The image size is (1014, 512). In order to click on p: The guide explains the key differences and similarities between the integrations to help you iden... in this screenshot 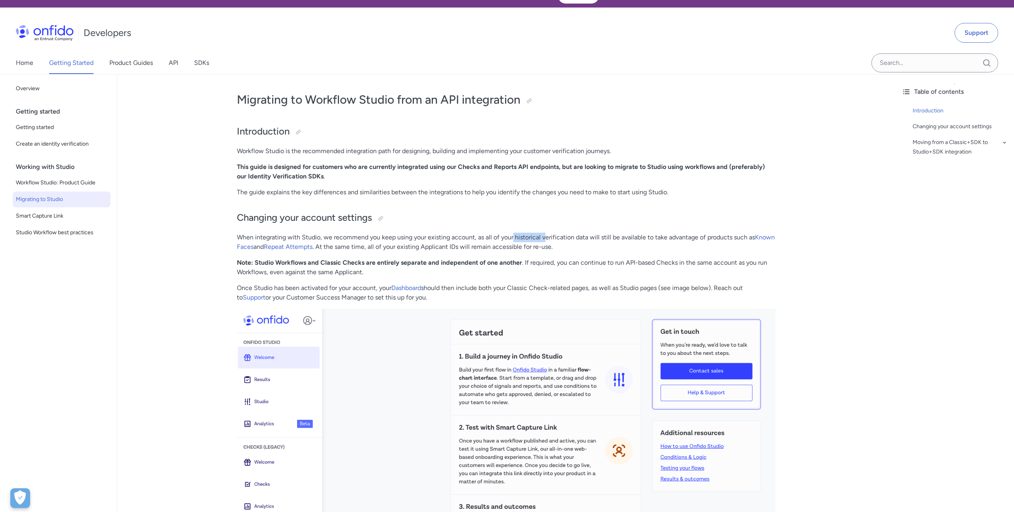, I will do `click(506, 192)`.